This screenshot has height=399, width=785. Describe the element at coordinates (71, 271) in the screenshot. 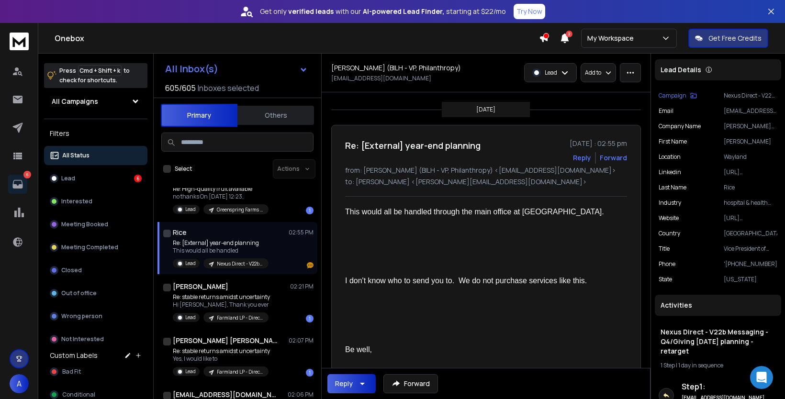

I see `p: Closed` at that location.